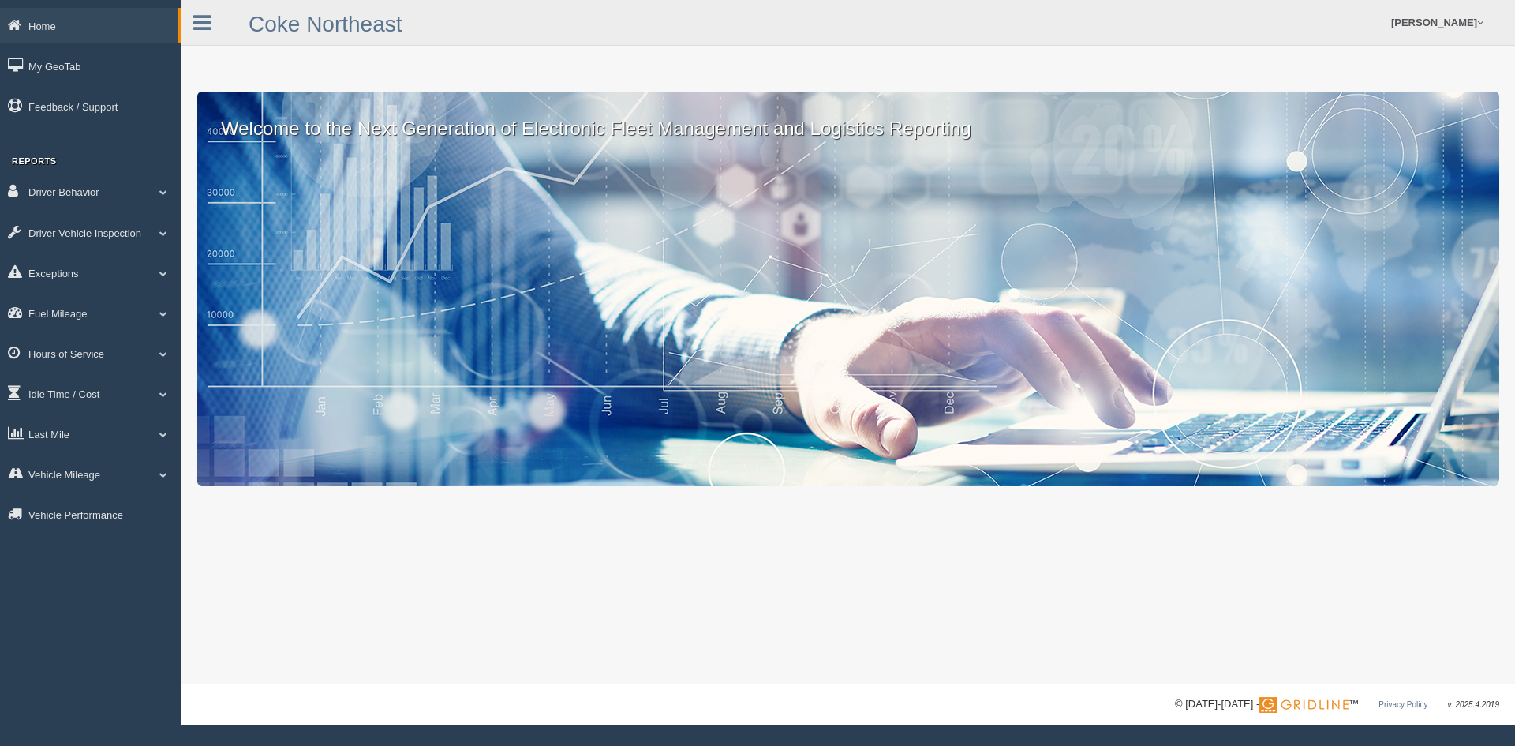 The image size is (1515, 746). I want to click on span: v. 2025.4.2019, so click(1474, 704).